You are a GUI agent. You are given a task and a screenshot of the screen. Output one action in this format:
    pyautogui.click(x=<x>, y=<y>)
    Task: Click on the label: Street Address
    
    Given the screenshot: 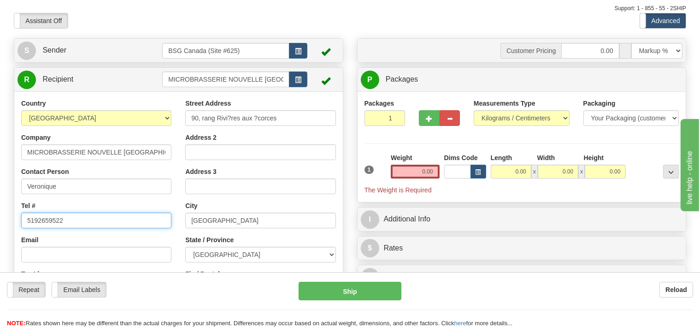 What is the action you would take?
    pyautogui.click(x=208, y=103)
    